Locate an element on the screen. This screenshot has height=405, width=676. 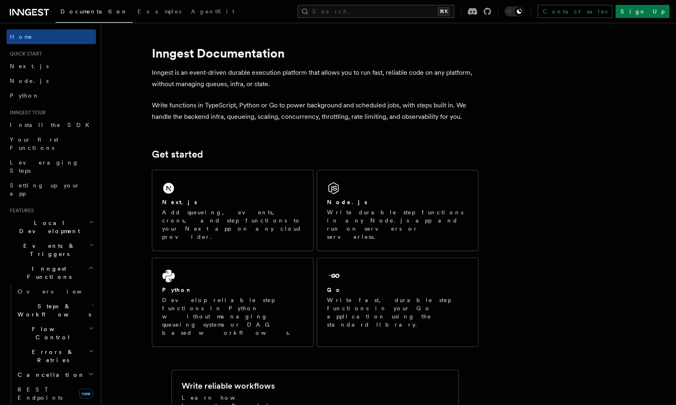
span: Errors & Retries is located at coordinates (51, 356).